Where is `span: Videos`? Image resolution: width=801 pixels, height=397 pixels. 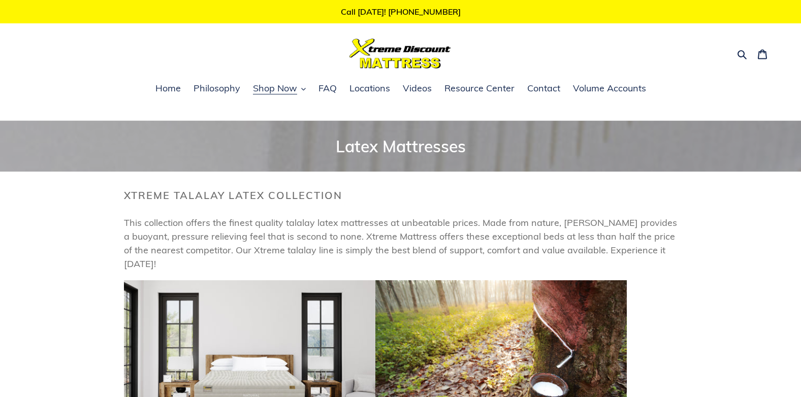 span: Videos is located at coordinates (417, 88).